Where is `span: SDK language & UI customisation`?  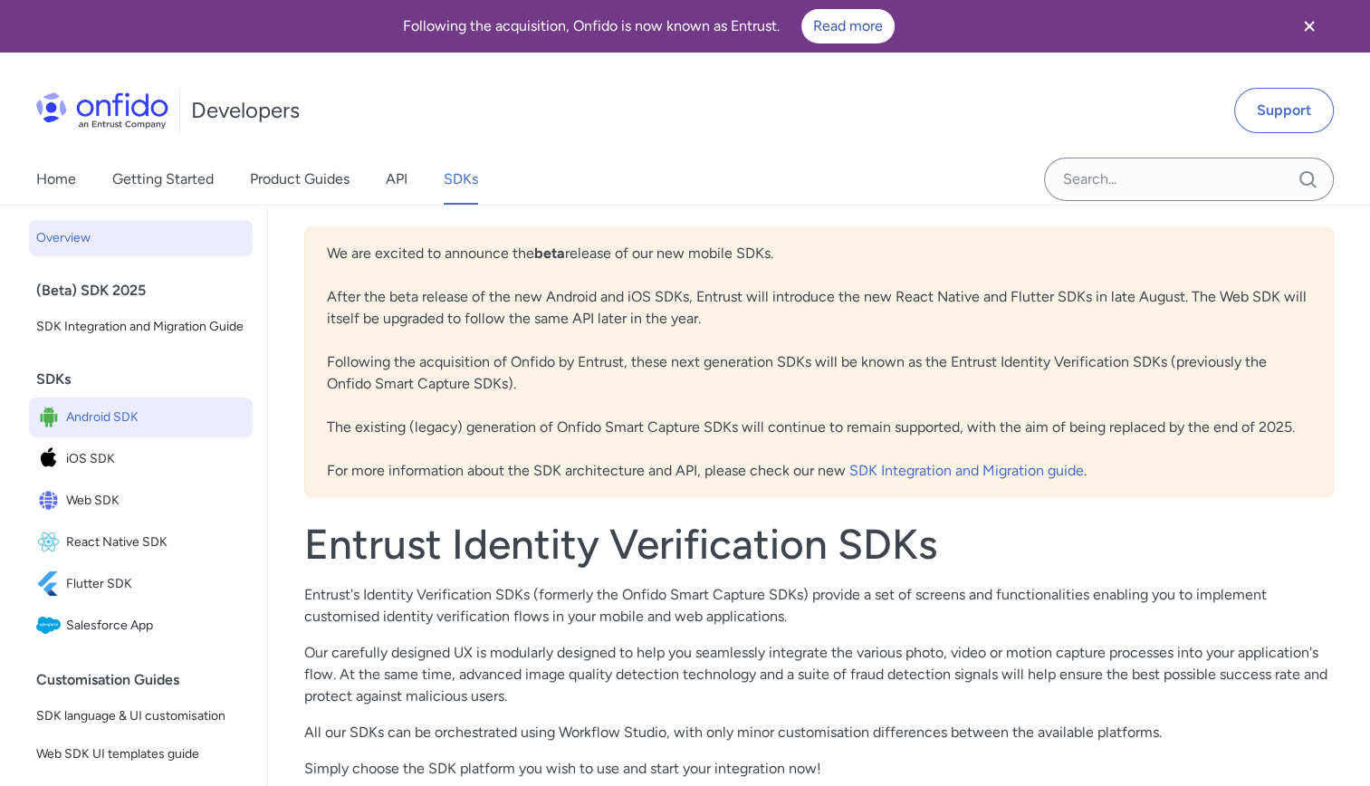 span: SDK language & UI customisation is located at coordinates (140, 716).